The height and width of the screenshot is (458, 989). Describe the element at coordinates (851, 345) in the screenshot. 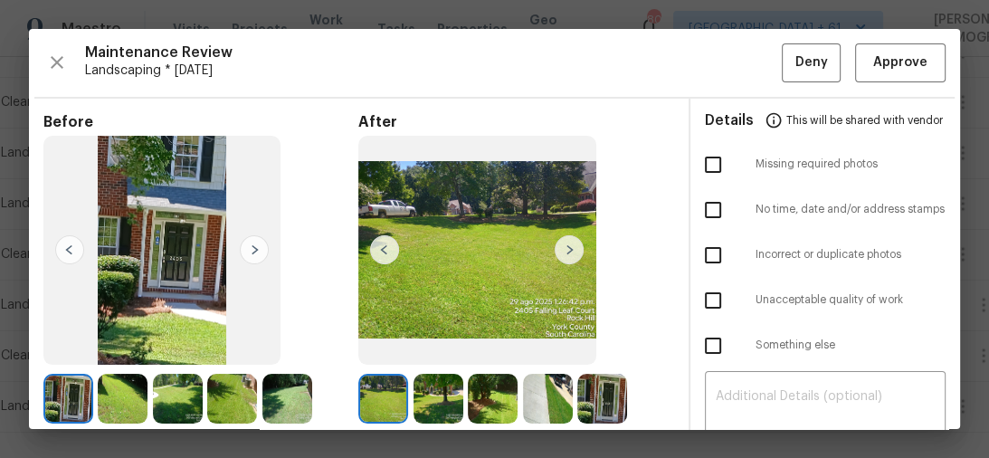

I see `span: Something else` at that location.